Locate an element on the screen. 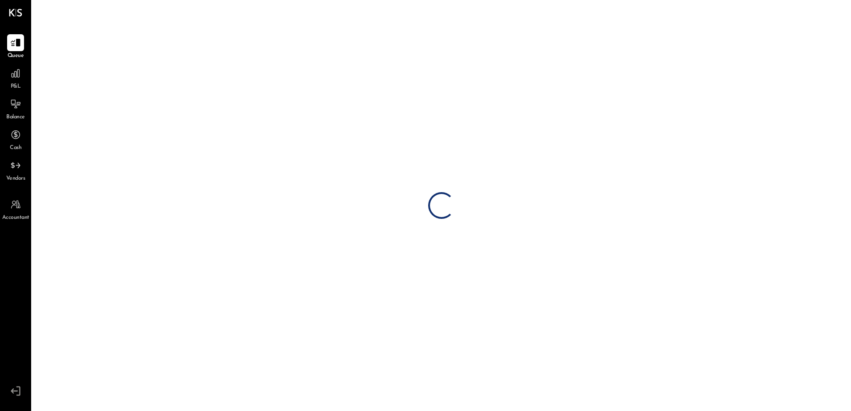 The width and height of the screenshot is (851, 411). span: P&L is located at coordinates (16, 87).